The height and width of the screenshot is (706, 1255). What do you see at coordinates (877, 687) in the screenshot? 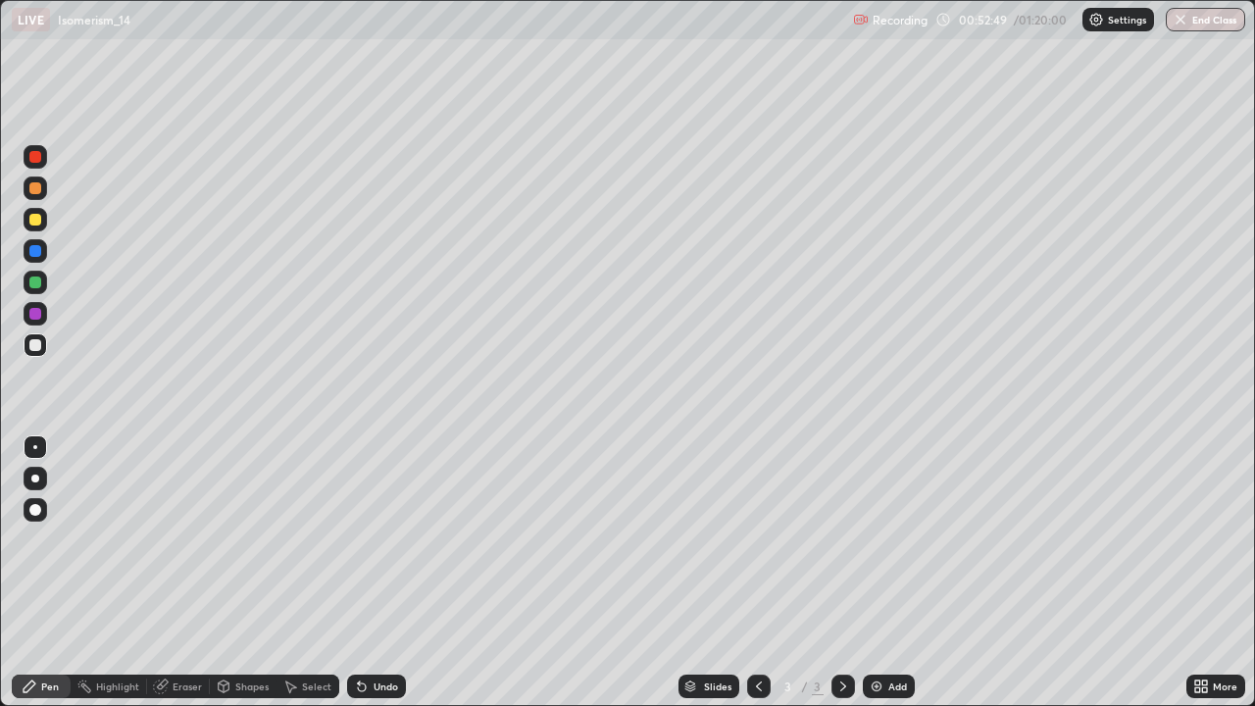
I see `img: add-slide-button` at bounding box center [877, 687].